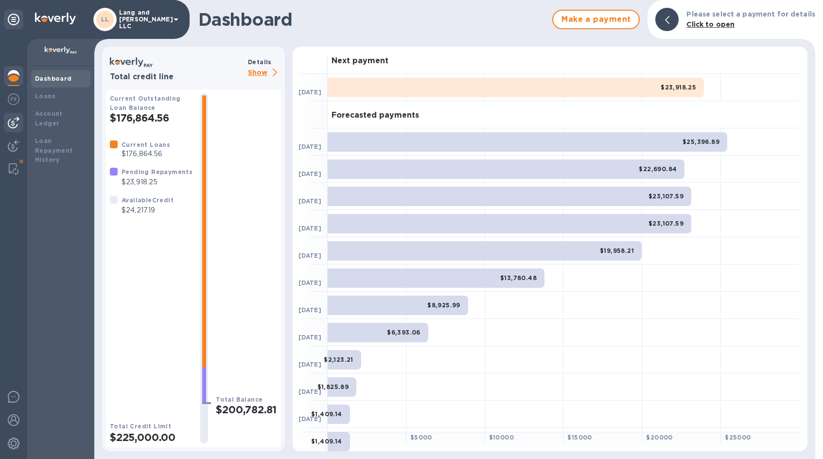 The image size is (823, 459). Describe the element at coordinates (146, 154) in the screenshot. I see `p: $176,864.56` at that location.